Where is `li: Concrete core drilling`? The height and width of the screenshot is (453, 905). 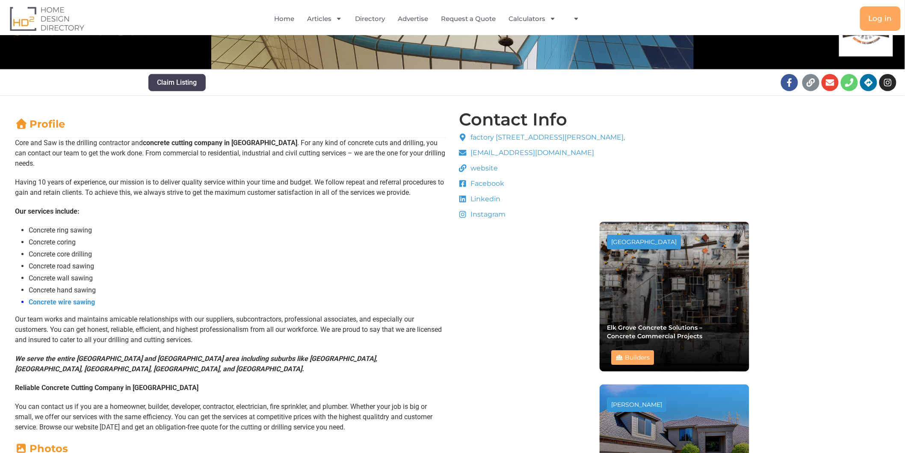 li: Concrete core drilling is located at coordinates (237, 254).